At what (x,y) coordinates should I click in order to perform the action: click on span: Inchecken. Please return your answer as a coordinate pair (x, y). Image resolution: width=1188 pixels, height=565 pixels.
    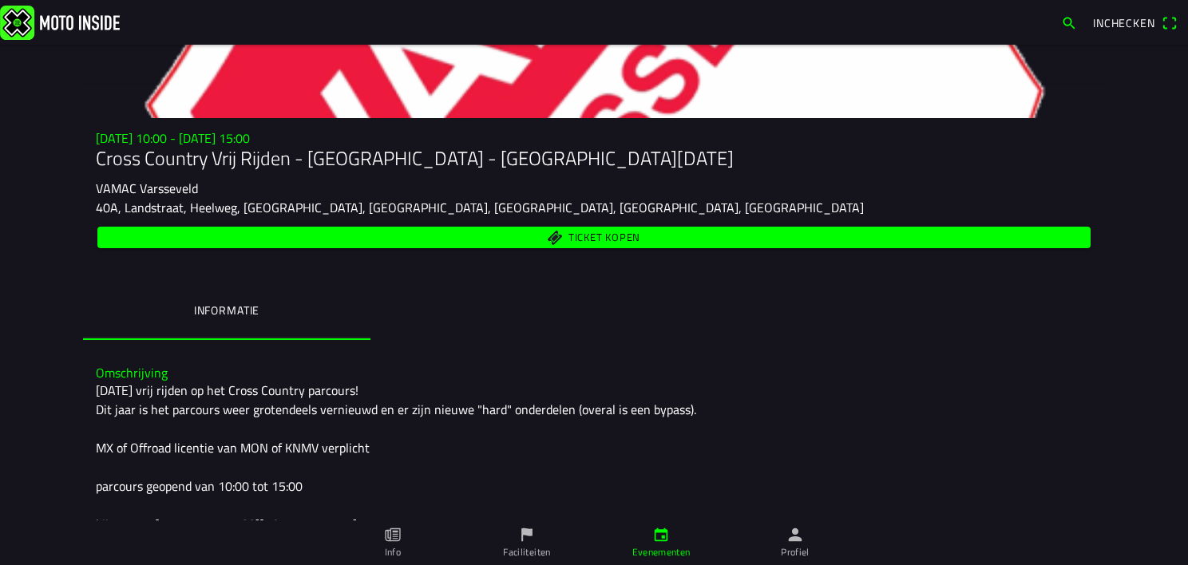
    Looking at the image, I should click on (1124, 22).